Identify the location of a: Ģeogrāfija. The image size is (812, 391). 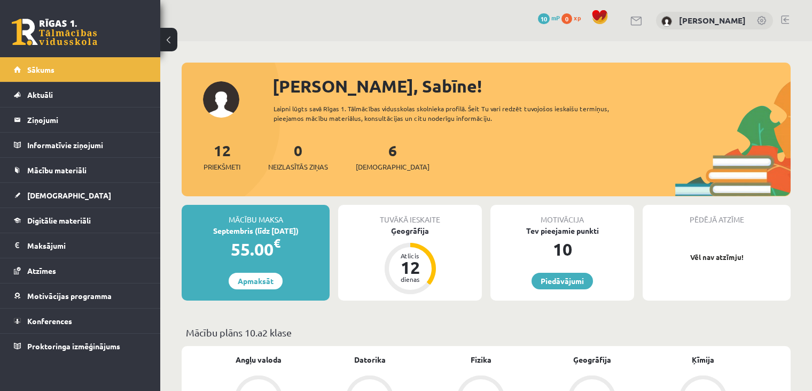
(592, 359).